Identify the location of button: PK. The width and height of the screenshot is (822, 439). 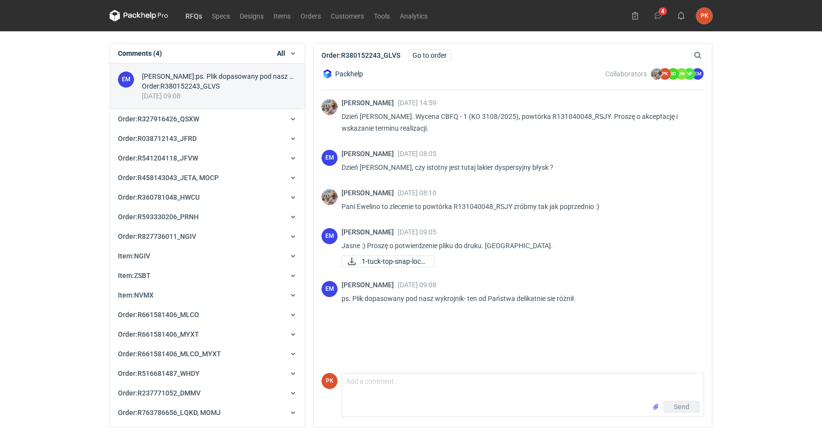
(704, 16).